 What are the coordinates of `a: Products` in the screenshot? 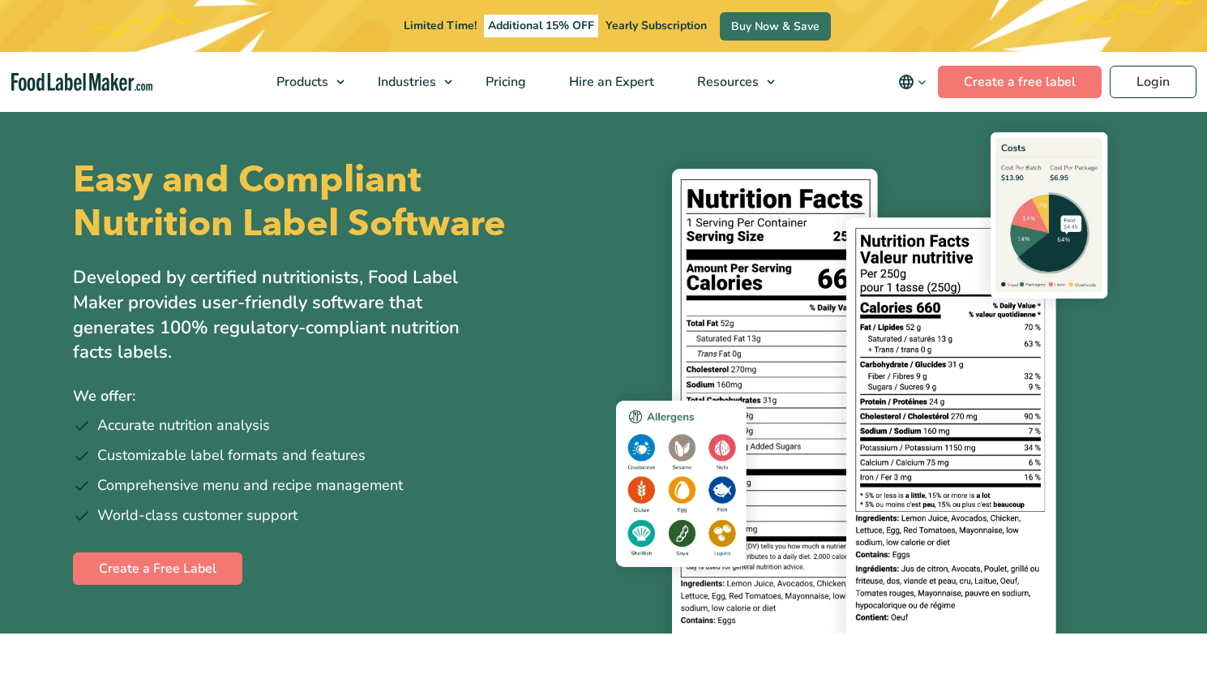 It's located at (304, 82).